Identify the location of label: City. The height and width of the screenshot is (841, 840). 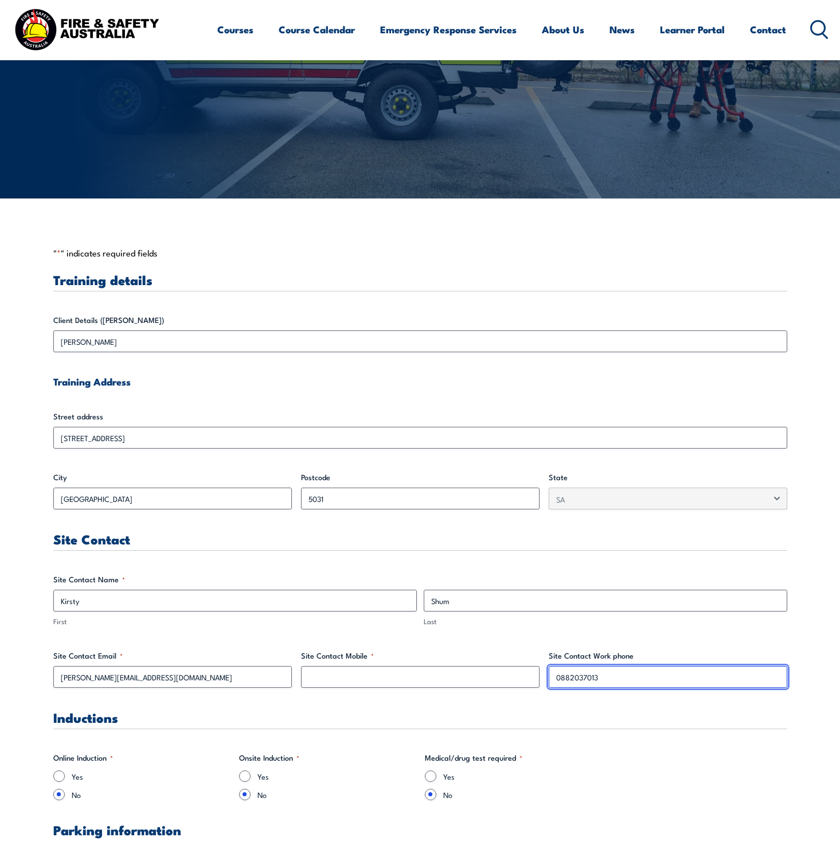
(173, 477).